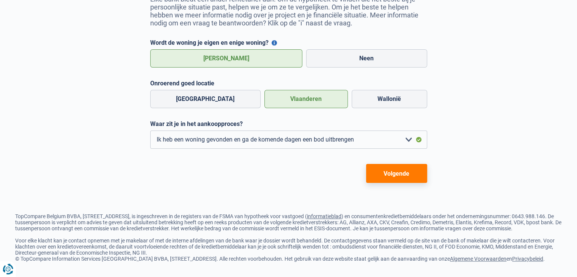 The image size is (577, 277). What do you see at coordinates (2, 199) in the screenshot?
I see `img: Advertisement` at bounding box center [2, 199].